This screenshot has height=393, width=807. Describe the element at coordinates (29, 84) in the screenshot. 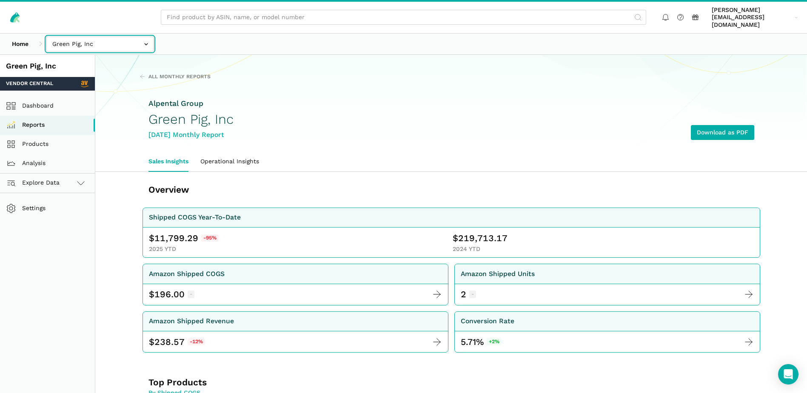

I see `span: Vendor Central` at that location.